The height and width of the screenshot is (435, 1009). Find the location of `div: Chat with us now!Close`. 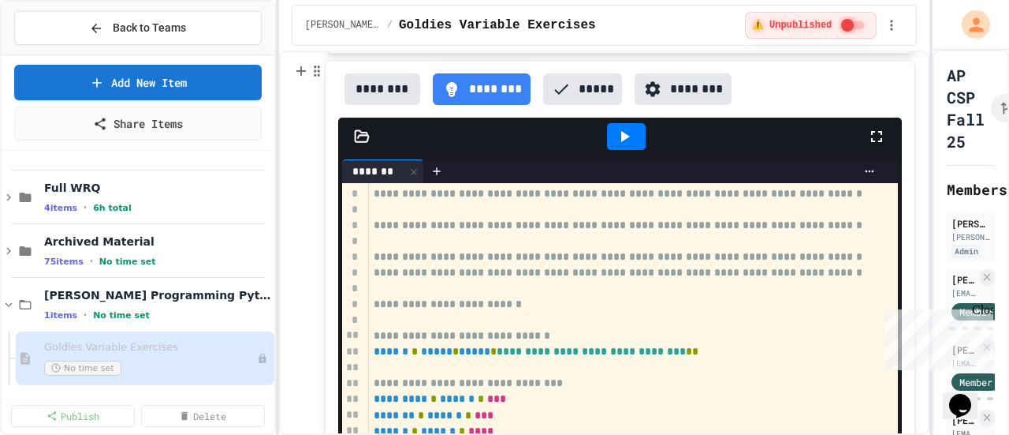

div: Chat with us now!Close is located at coordinates (58, 53).